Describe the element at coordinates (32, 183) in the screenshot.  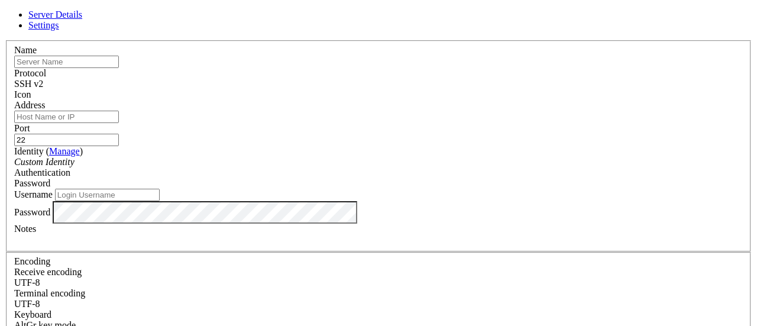
I see `span: Password` at that location.